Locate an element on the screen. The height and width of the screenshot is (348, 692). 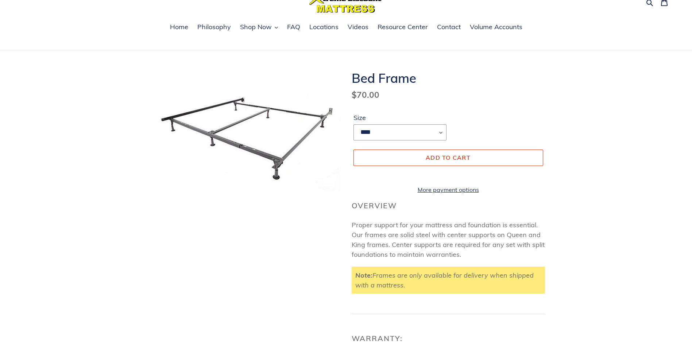
button: Shop Now is located at coordinates (259, 27).